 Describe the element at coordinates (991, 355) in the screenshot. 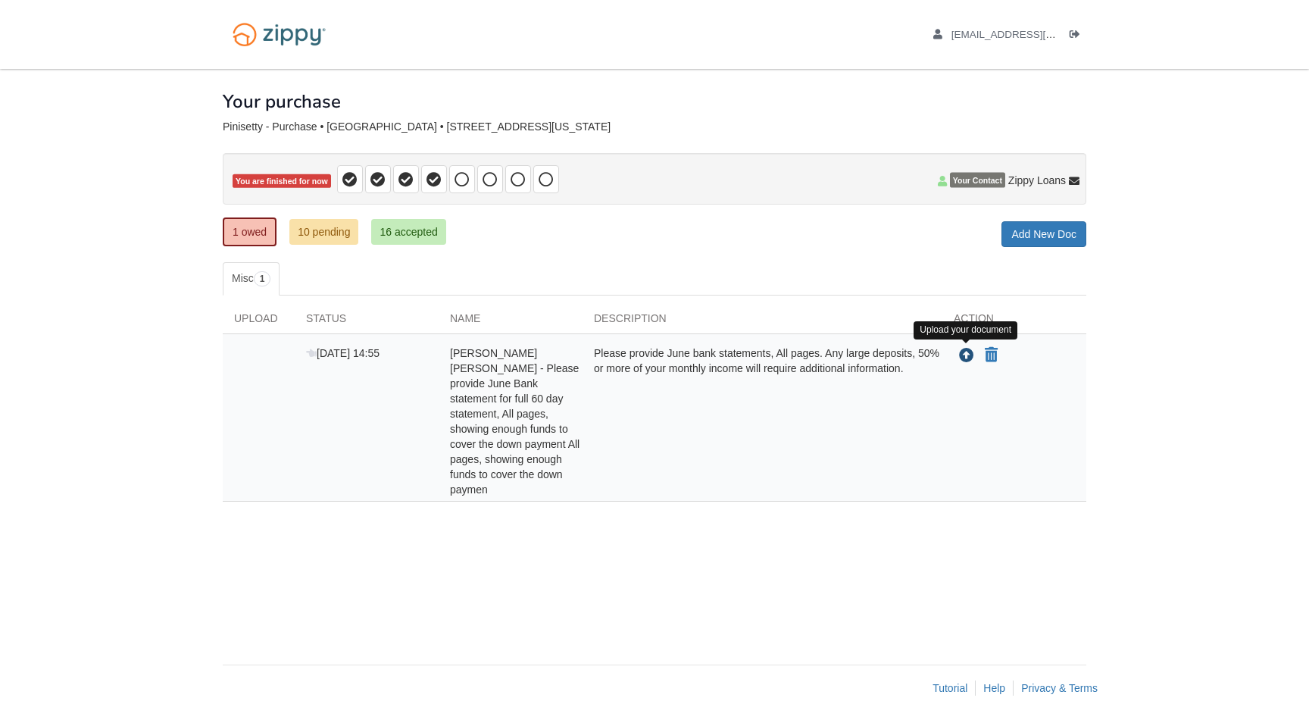

I see `button: Declare Bhasker Rao Pinisetty - Please provide June Bank statement for full 60 day statement, All...` at that location.